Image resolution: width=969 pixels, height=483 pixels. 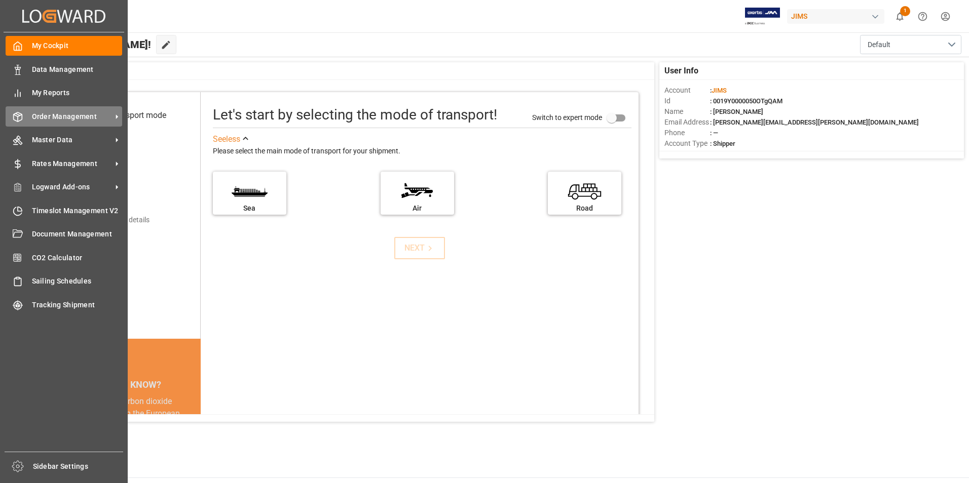 What do you see at coordinates (77, 211) in the screenshot?
I see `span: Timeslot Management V2` at bounding box center [77, 211].